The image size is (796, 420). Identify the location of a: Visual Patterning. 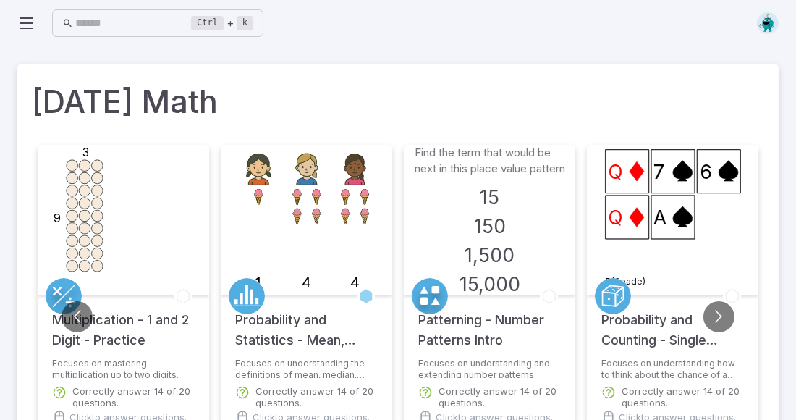
(430, 296).